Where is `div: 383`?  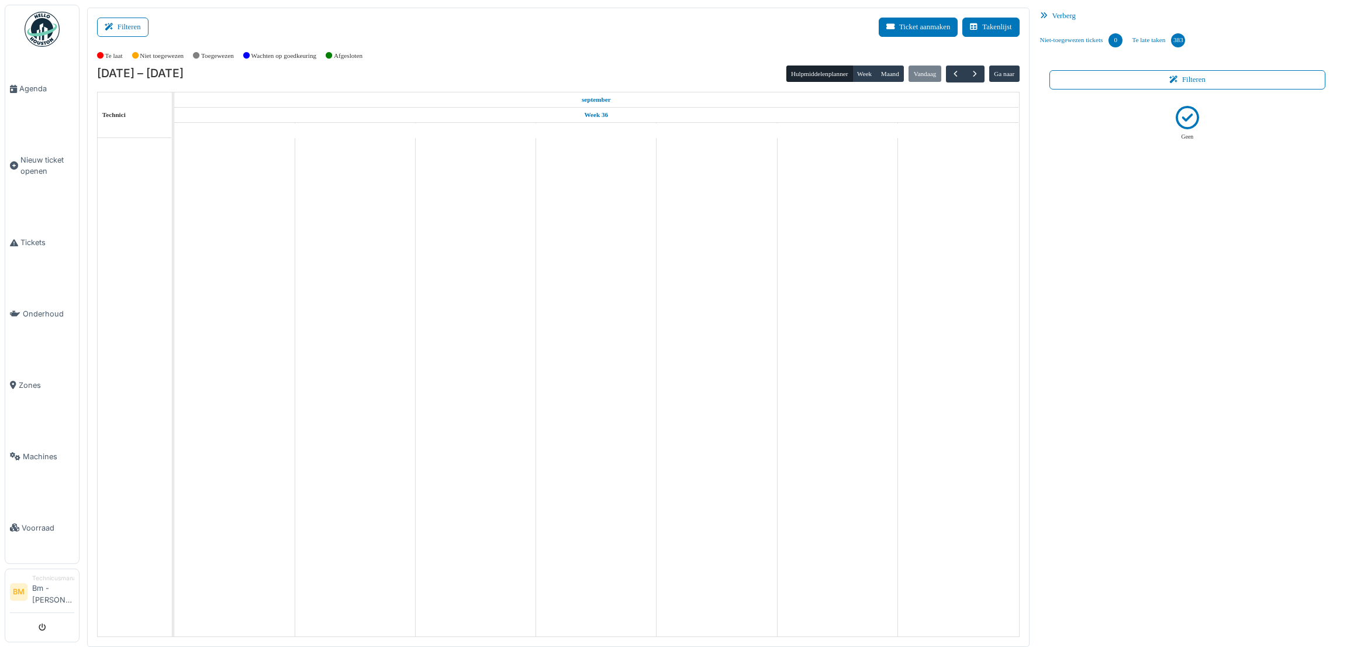
div: 383 is located at coordinates (1178, 40).